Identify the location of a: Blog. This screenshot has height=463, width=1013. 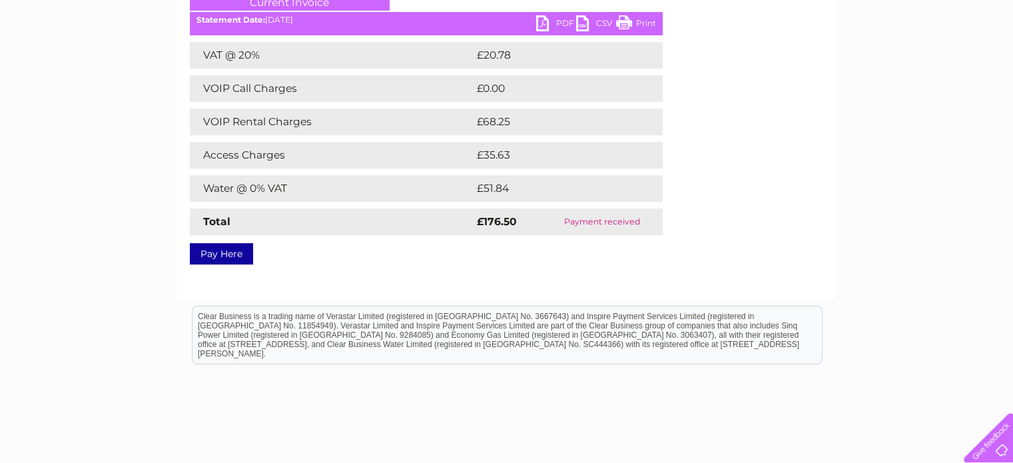
(906, 61).